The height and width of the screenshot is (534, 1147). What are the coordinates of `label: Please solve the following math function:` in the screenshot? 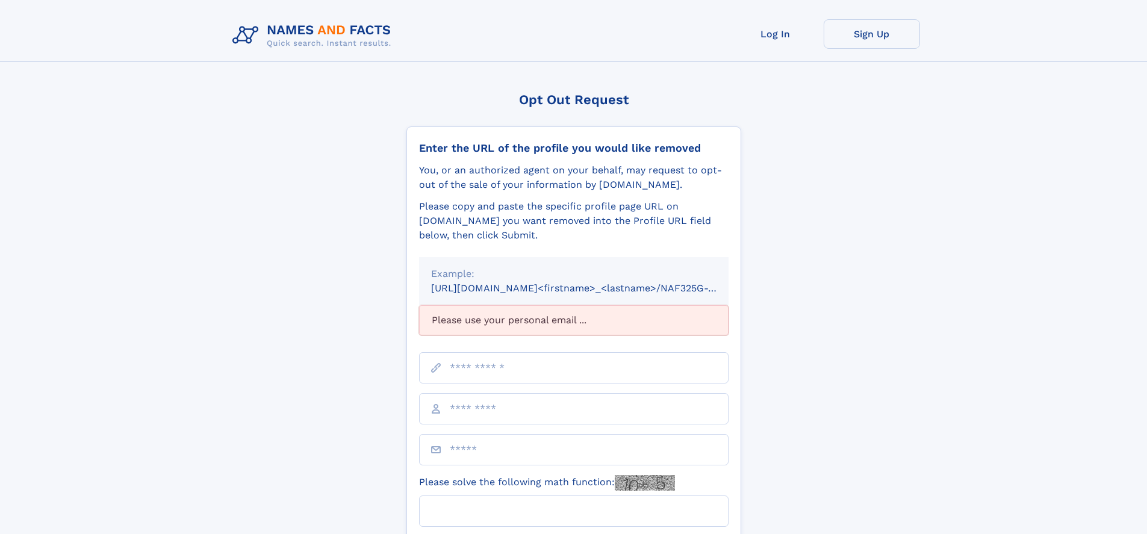 It's located at (546, 483).